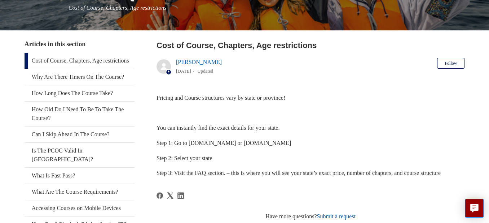 The width and height of the screenshot is (489, 223). I want to click on a: Facebook, so click(160, 195).